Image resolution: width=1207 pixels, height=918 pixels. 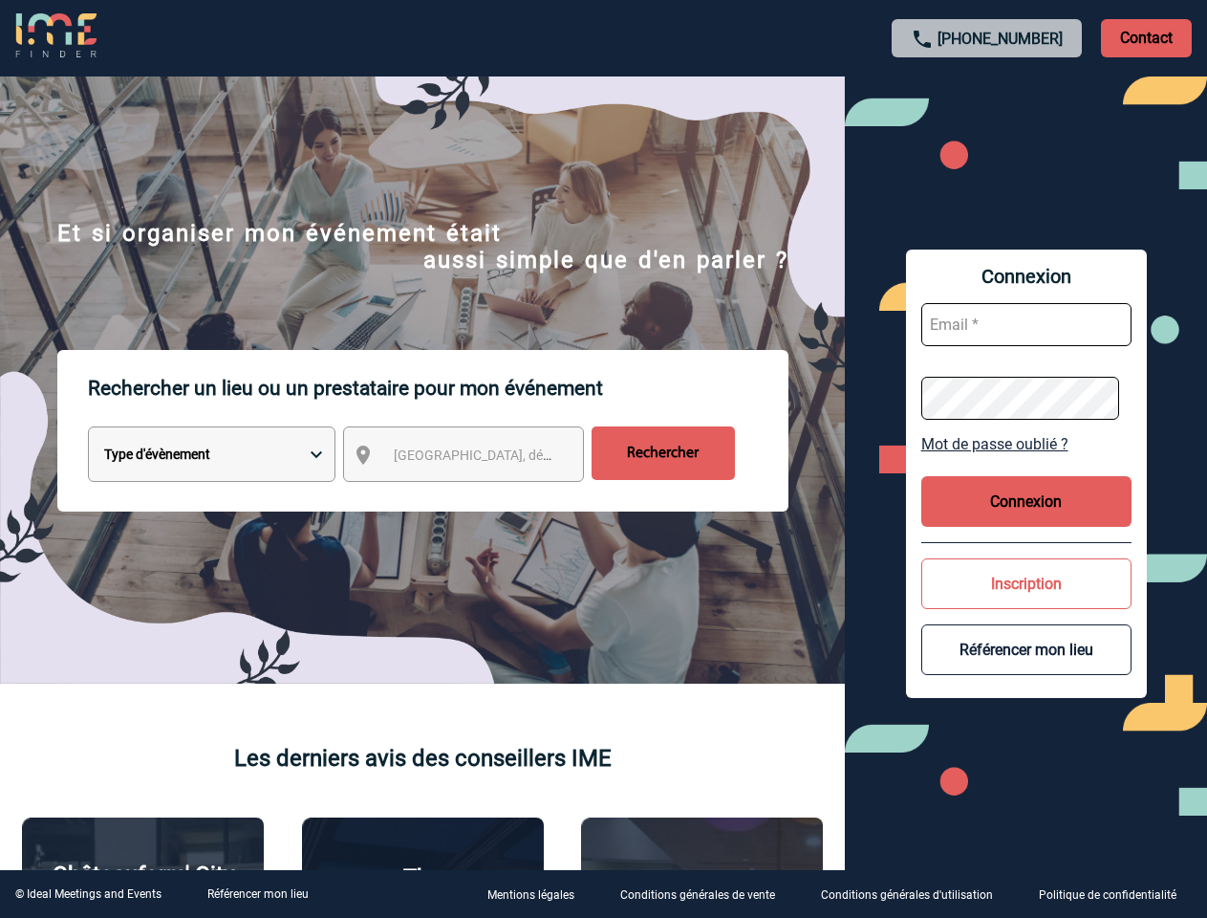 I want to click on a: Référencer mon lieu, so click(x=258, y=894).